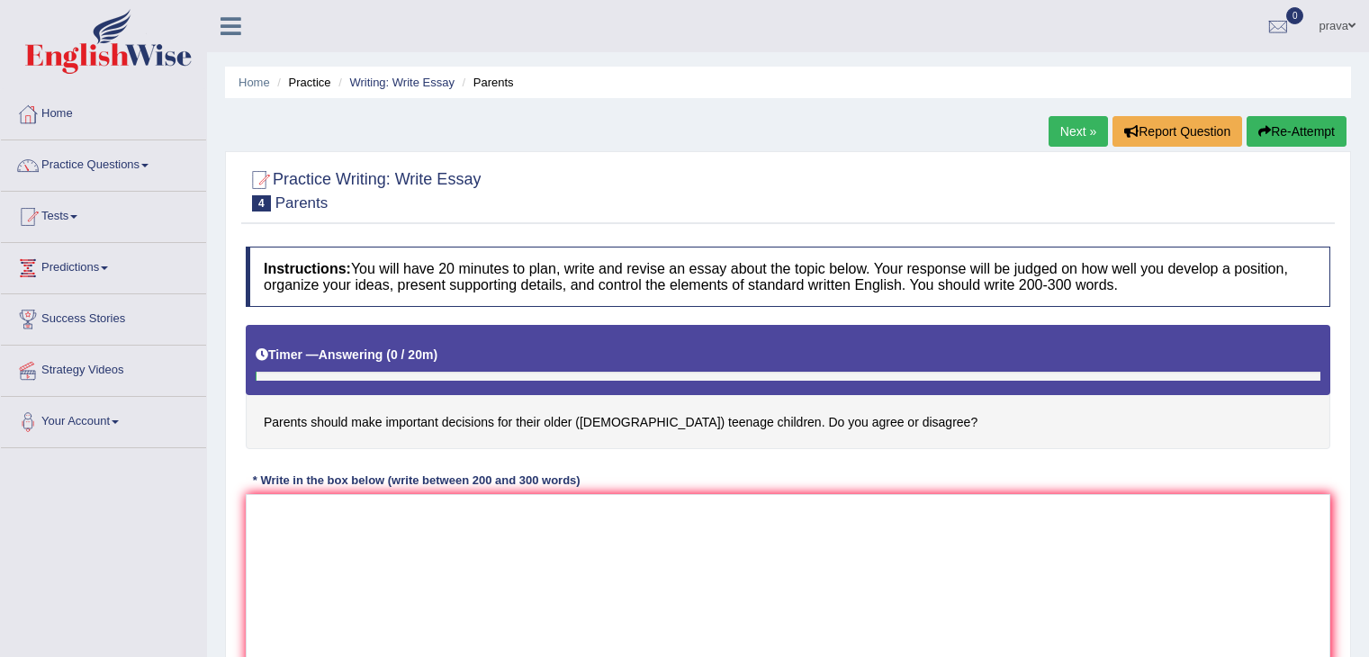 The image size is (1369, 657). What do you see at coordinates (1078, 131) in the screenshot?
I see `a: Next »` at bounding box center [1078, 131].